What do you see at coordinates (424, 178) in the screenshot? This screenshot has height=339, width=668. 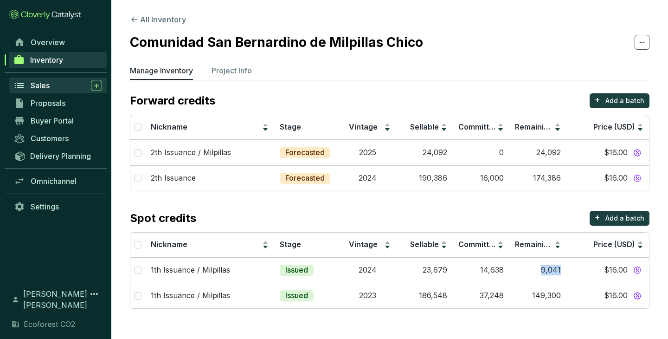 I see `td: 190,386` at bounding box center [424, 178].